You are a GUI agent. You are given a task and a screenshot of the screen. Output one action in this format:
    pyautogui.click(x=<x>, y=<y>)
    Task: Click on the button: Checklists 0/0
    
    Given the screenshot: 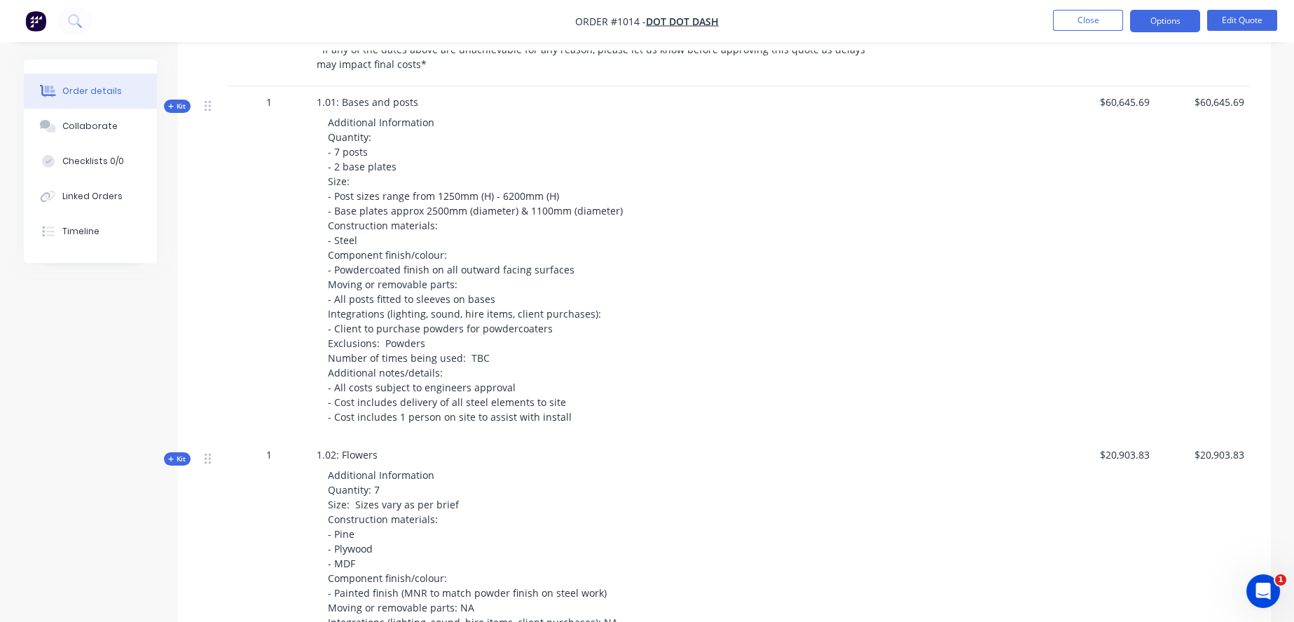 What is the action you would take?
    pyautogui.click(x=90, y=161)
    